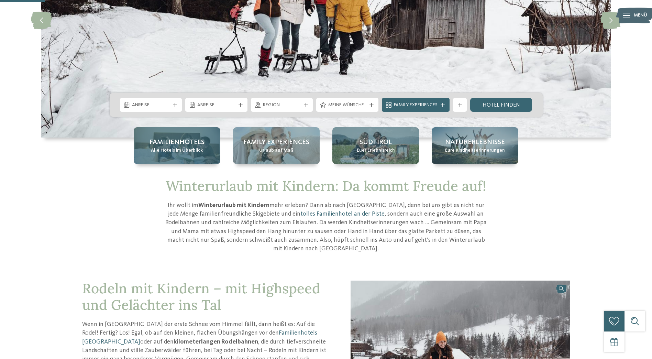 The height and width of the screenshot is (359, 652). I want to click on a: tolles Familienhotel an der Piste, so click(343, 214).